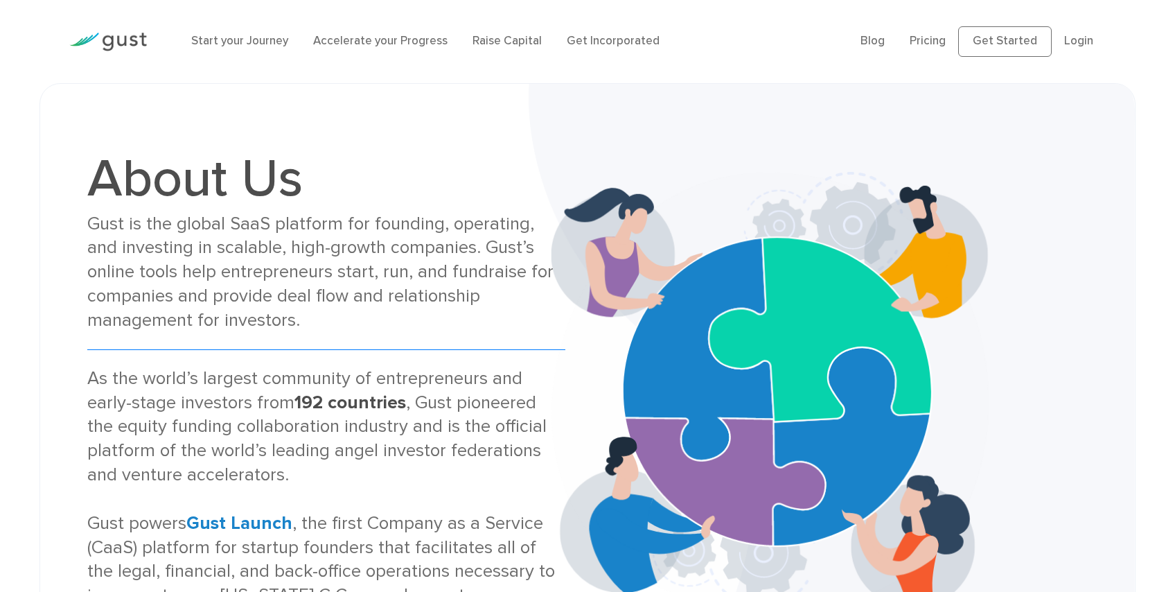 Image resolution: width=1175 pixels, height=592 pixels. I want to click on a: Start your Journey, so click(240, 41).